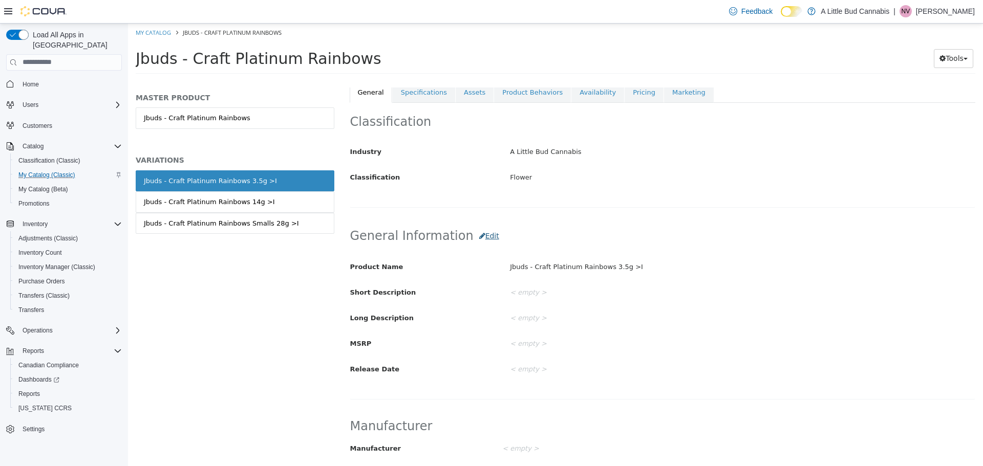 The height and width of the screenshot is (466, 983). What do you see at coordinates (233, 320) in the screenshot?
I see `span: MSRP` at bounding box center [233, 320].